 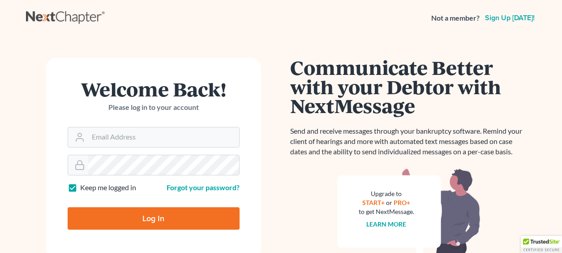 I want to click on input: Log In, so click(x=154, y=218).